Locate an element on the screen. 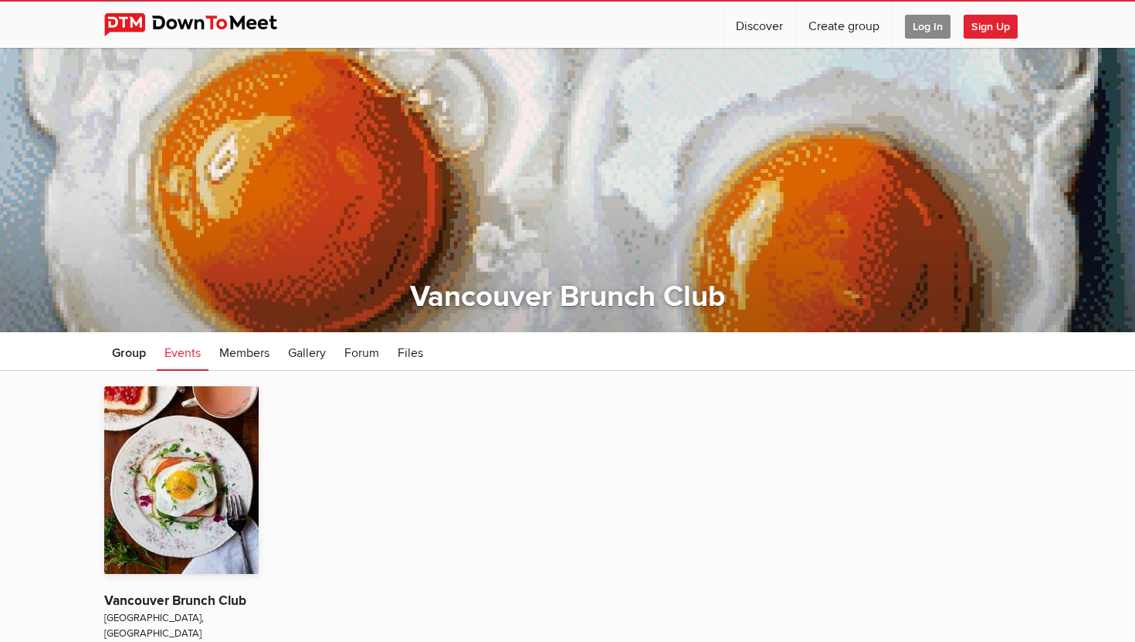  span: Members is located at coordinates (244, 353).